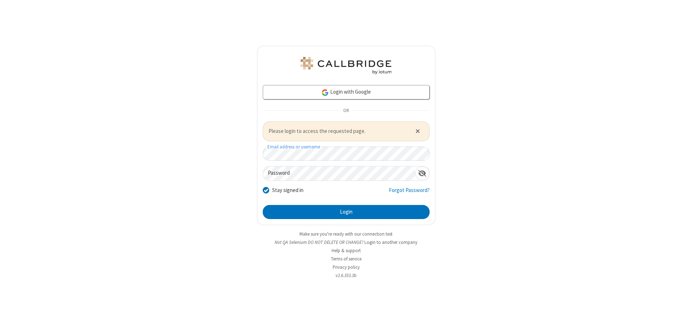  I want to click on a: Privacy policy, so click(346, 267).